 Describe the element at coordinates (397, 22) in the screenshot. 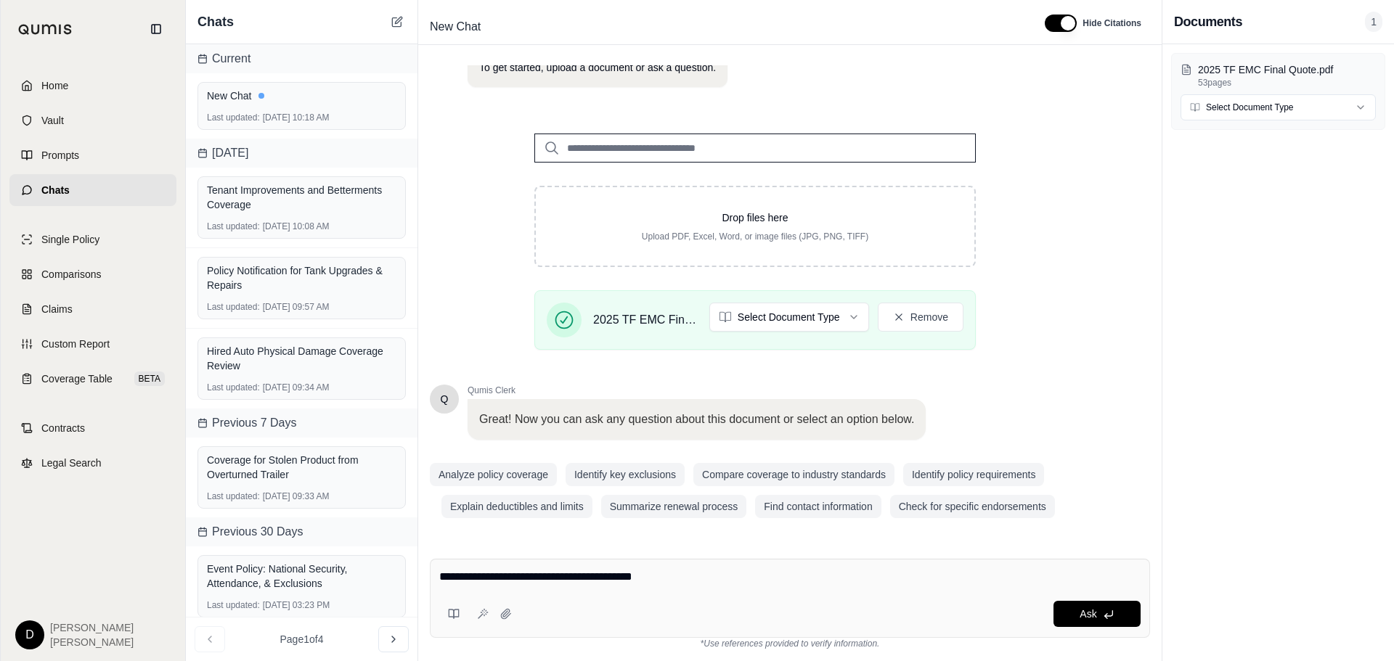

I see `button: New Chat` at that location.